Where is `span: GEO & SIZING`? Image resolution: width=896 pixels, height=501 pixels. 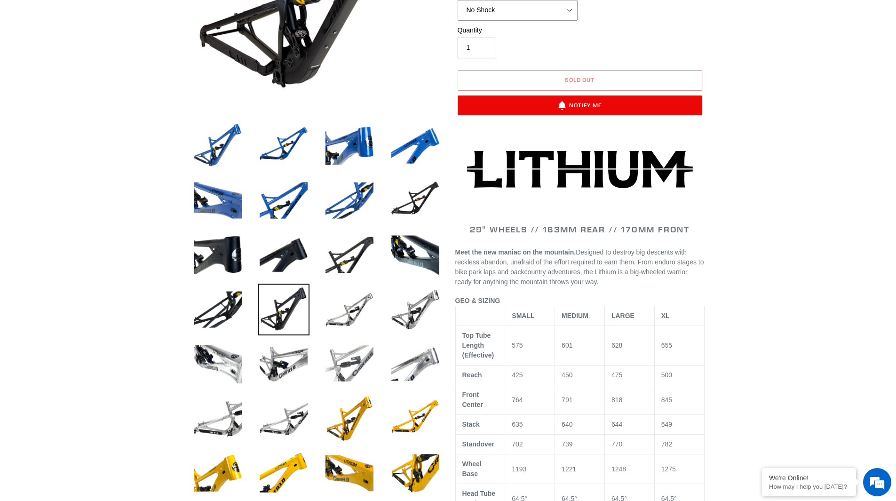
span: GEO & SIZING is located at coordinates (478, 301).